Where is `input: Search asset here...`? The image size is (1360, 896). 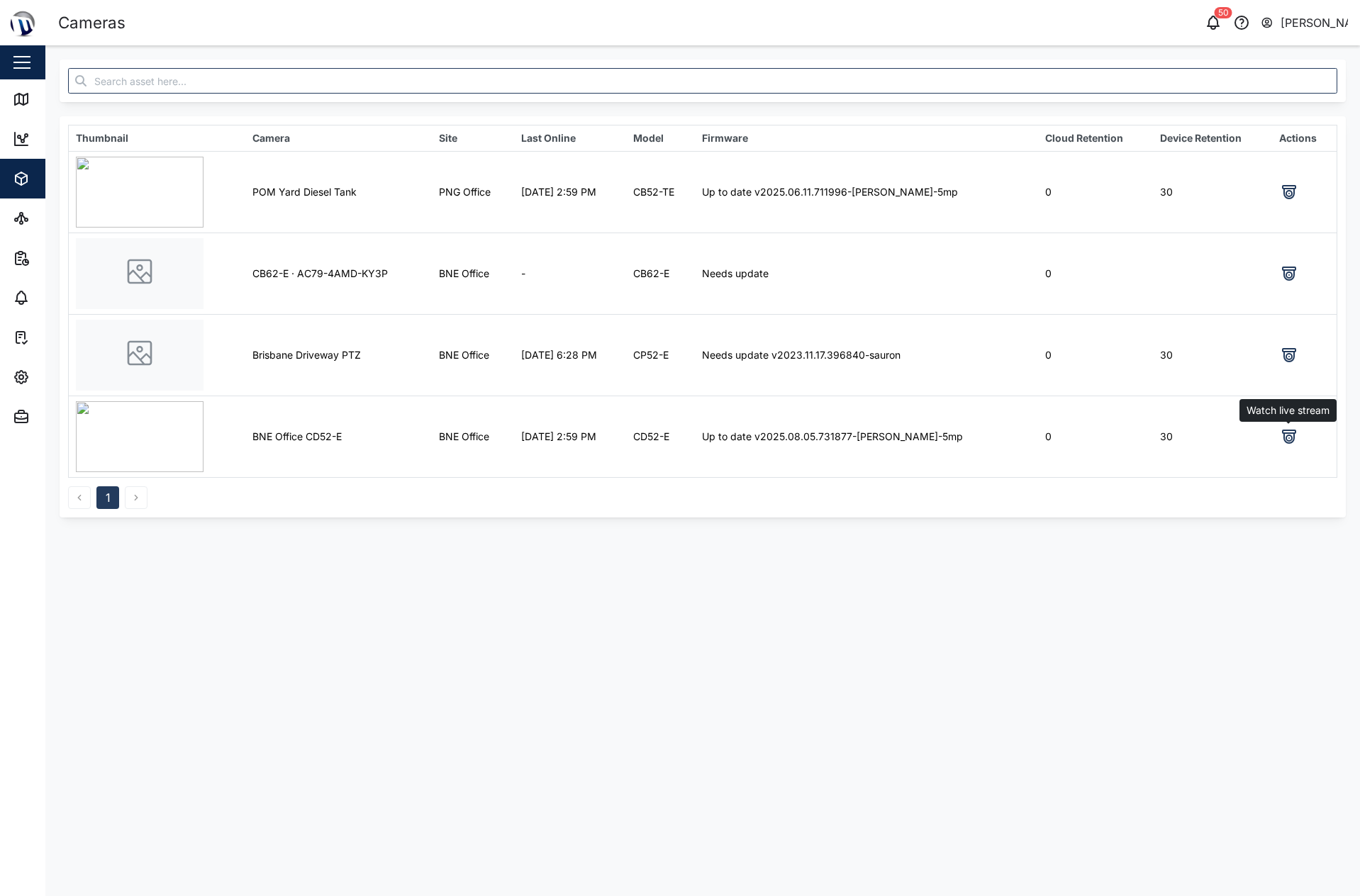
input: Search asset here... is located at coordinates (703, 80).